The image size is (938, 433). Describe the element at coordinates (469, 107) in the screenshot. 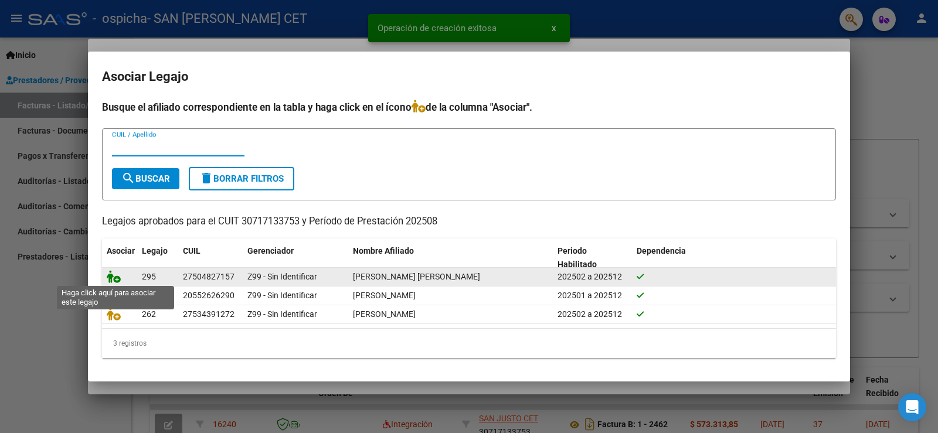

I see `h4: Busque el afiliado correspondiente en la tabla y haga click en el ícono de la columna "Asociar".` at that location.